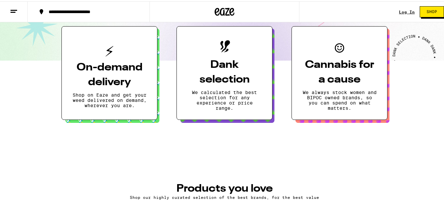 The width and height of the screenshot is (444, 210). What do you see at coordinates (224, 72) in the screenshot?
I see `button: Dank selectionWe calculated the best selection for any experience or price range.` at bounding box center [224, 72].